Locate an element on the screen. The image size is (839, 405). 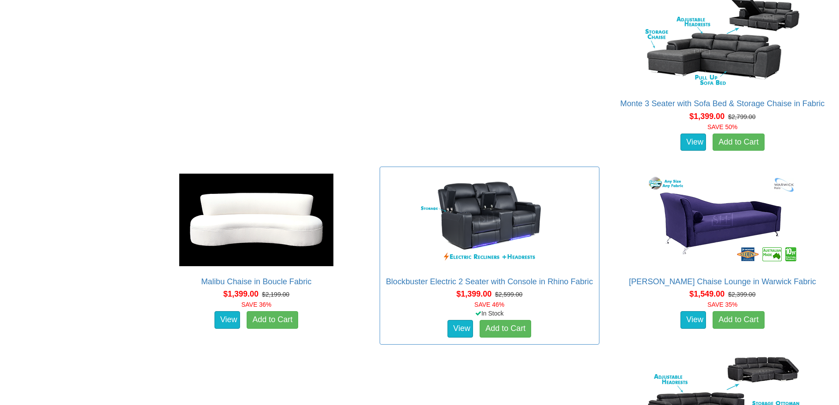
del: $2,399.00 is located at coordinates (742, 294).